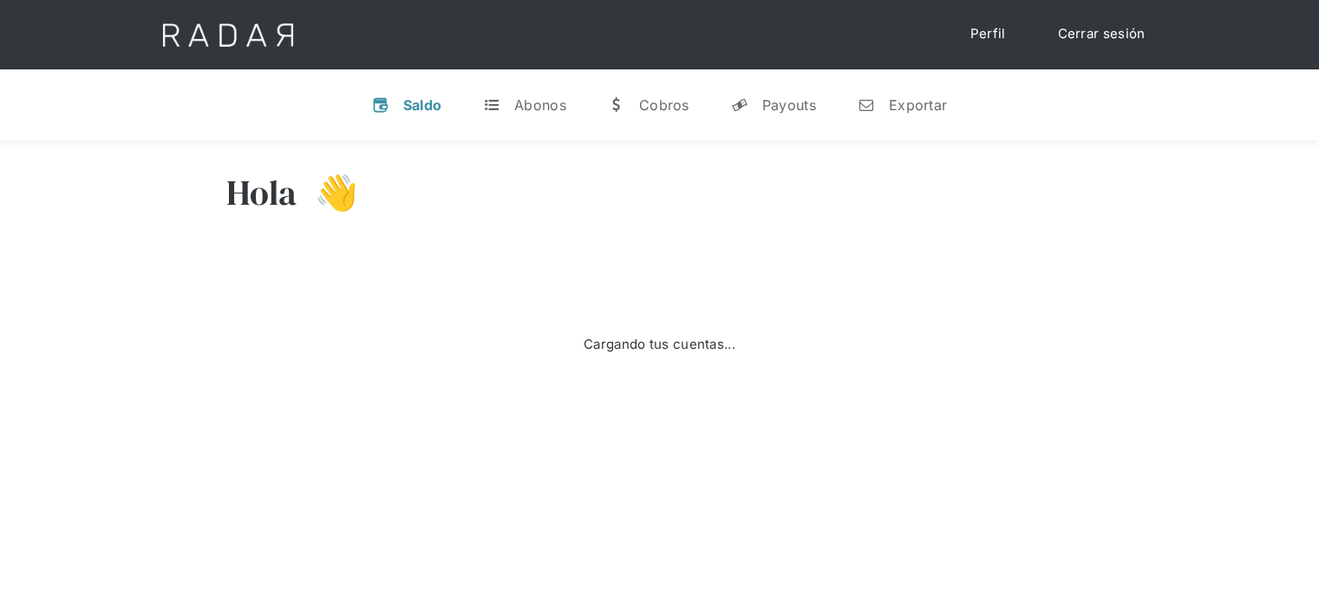 This screenshot has width=1319, height=603. What do you see at coordinates (262, 192) in the screenshot?
I see `h3: Hola` at bounding box center [262, 192].